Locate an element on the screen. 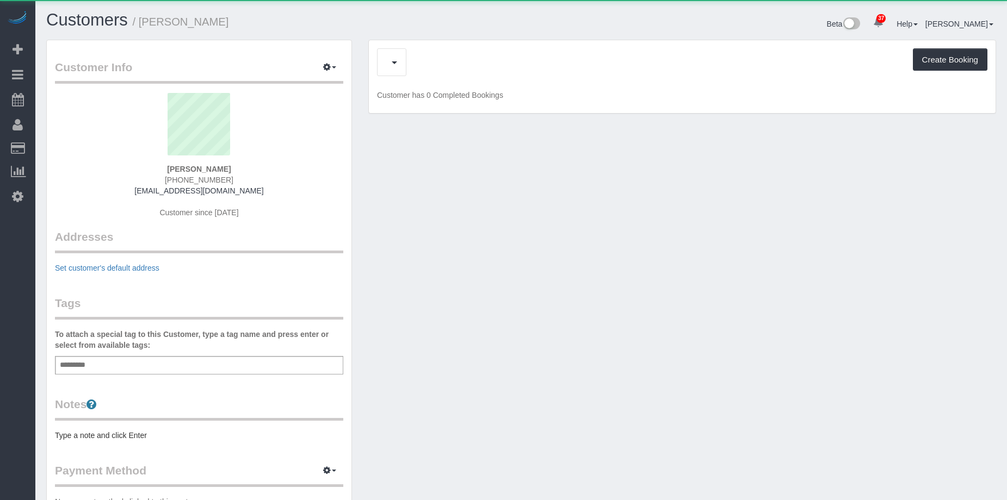  pre: Type a note and click Enter is located at coordinates (199, 436).